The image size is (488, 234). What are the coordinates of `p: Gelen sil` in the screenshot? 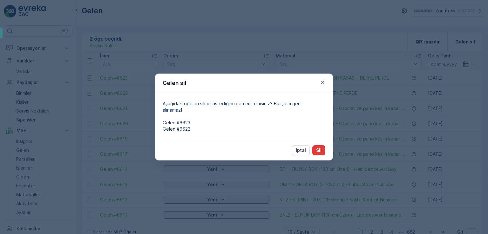 It's located at (174, 83).